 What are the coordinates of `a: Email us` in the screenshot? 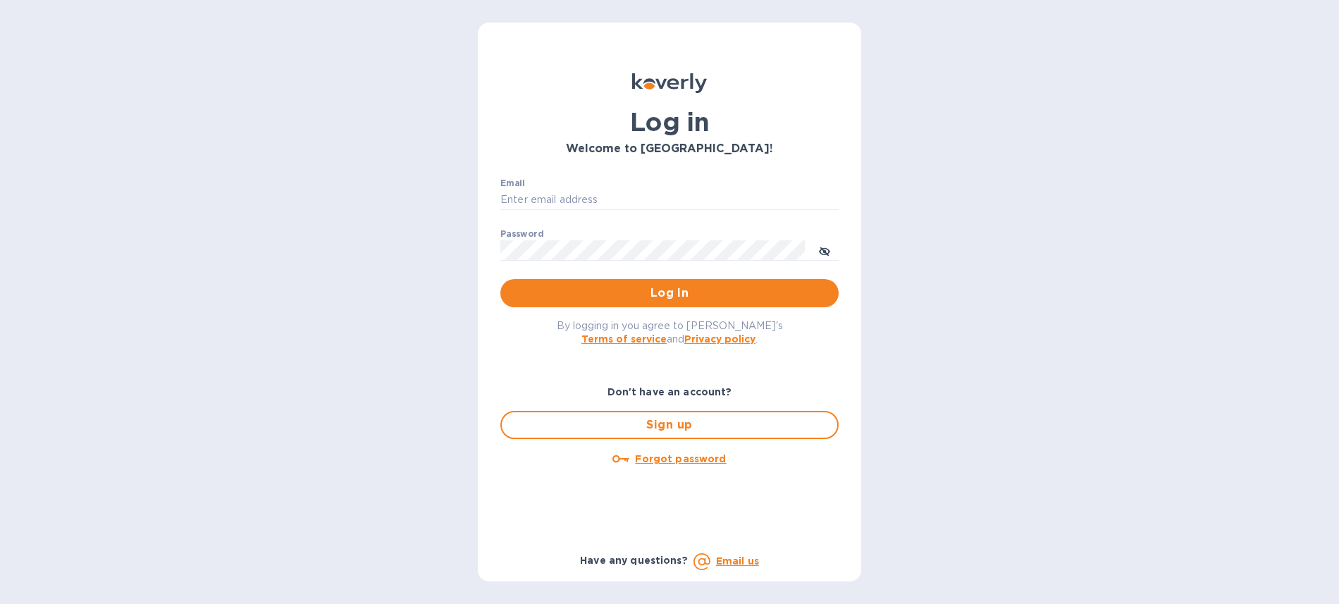 It's located at (737, 561).